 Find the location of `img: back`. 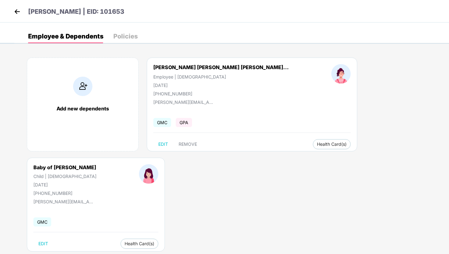

img: back is located at coordinates (17, 12).